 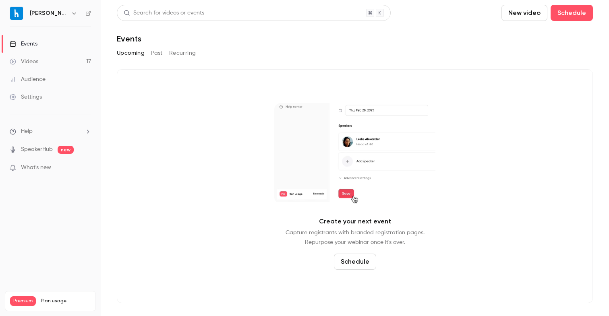 What do you see at coordinates (355, 222) in the screenshot?
I see `p: Create your next event` at bounding box center [355, 222].